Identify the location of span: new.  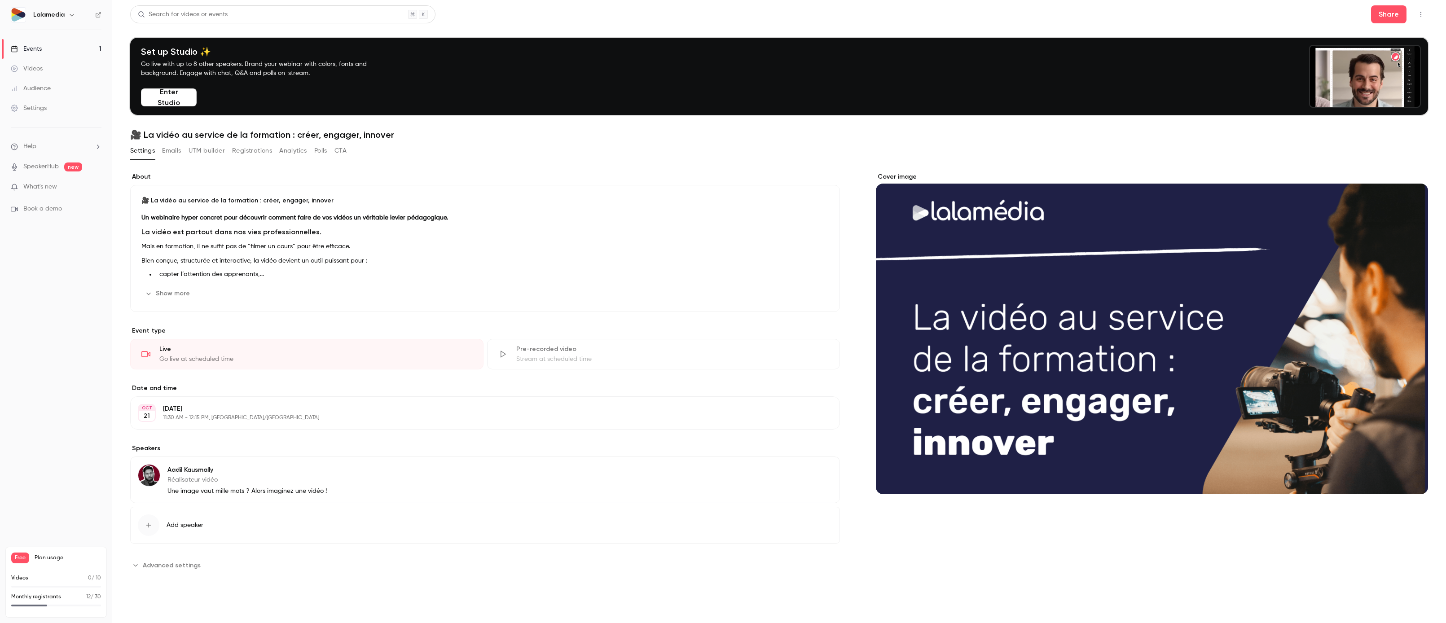
(73, 167).